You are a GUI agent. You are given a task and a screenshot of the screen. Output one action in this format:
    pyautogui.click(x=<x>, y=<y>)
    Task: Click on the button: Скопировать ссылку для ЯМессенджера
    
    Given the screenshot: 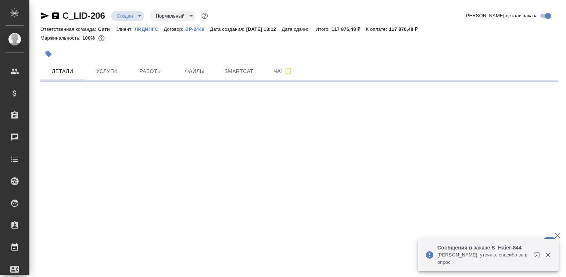 What is the action you would take?
    pyautogui.click(x=45, y=16)
    